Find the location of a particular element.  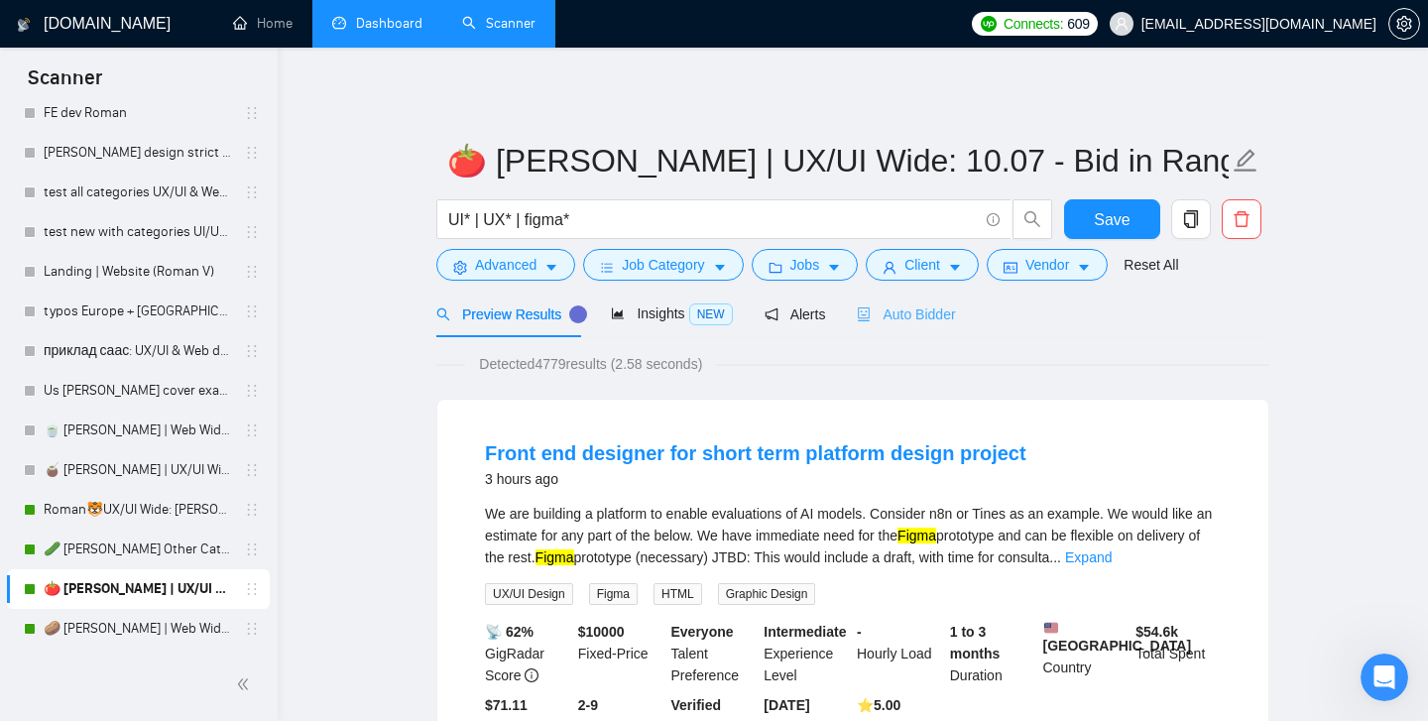

a: Front end designer for short term platform design project is located at coordinates (755, 453).